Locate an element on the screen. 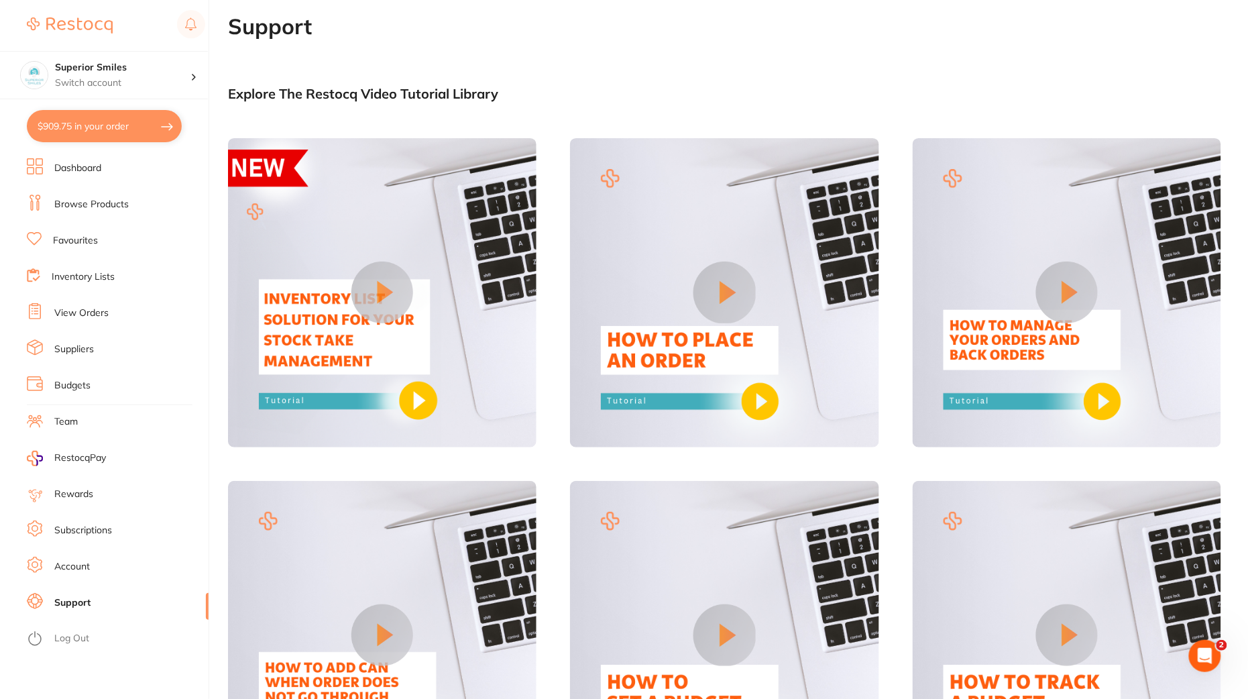  a: Dashboard is located at coordinates (78, 168).